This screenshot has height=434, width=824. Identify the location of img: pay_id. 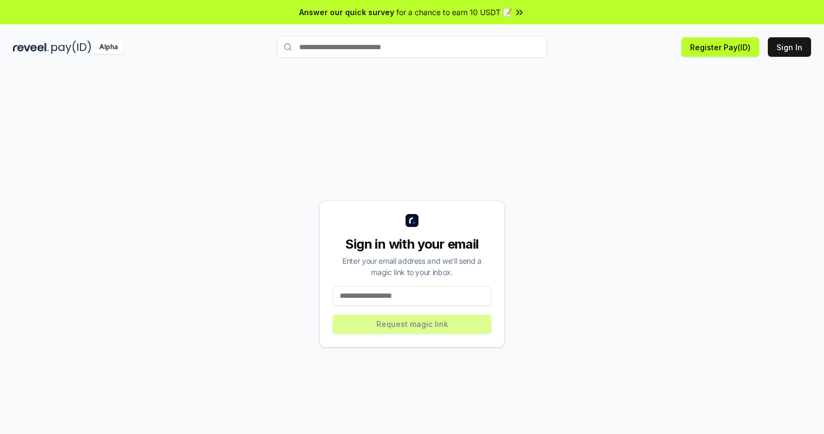
(71, 47).